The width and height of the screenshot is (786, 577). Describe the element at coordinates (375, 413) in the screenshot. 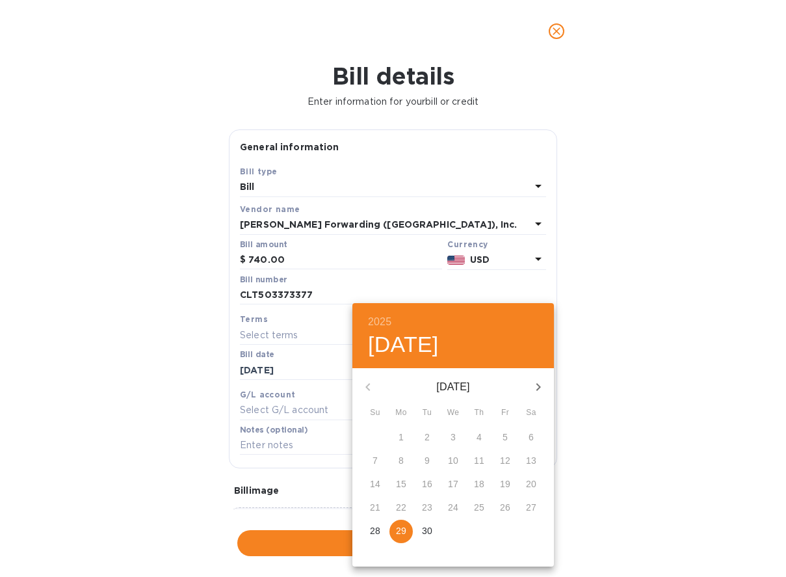

I see `span: Su` at that location.